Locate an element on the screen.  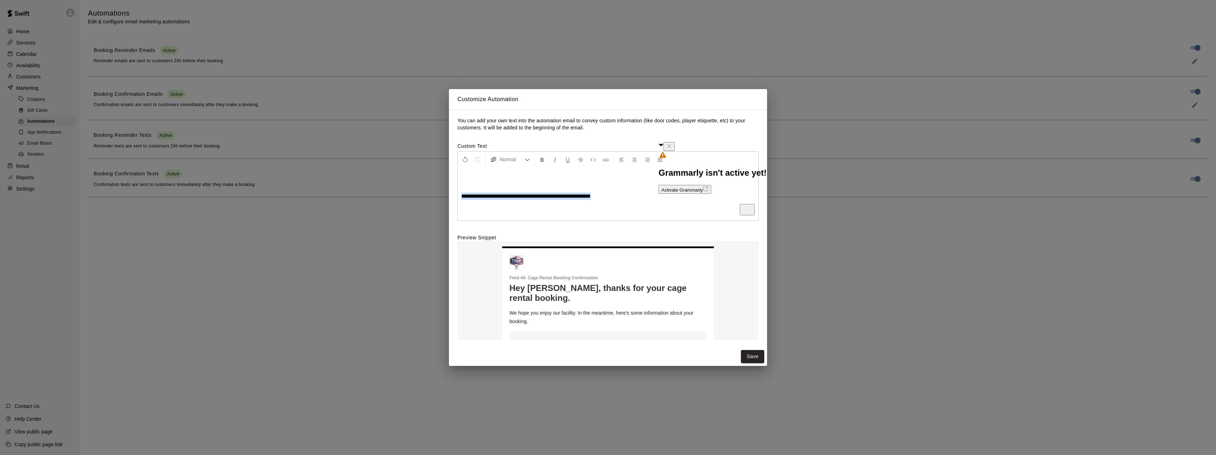
button: Format Strikethrough is located at coordinates (581, 159).